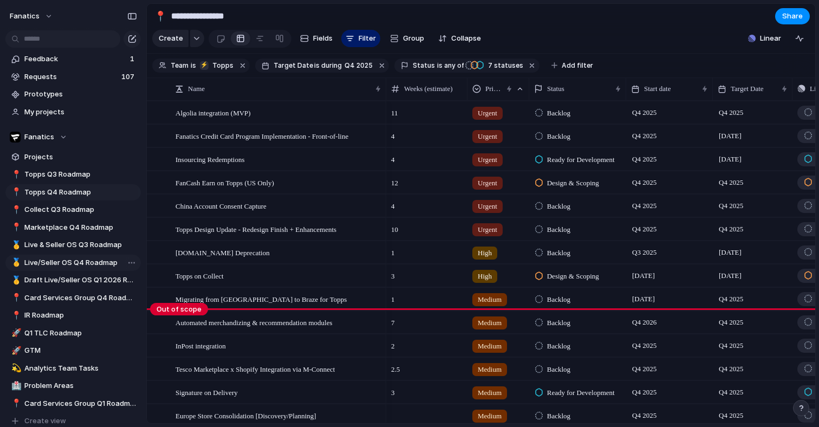 The height and width of the screenshot is (427, 819). I want to click on span: My projects, so click(81, 112).